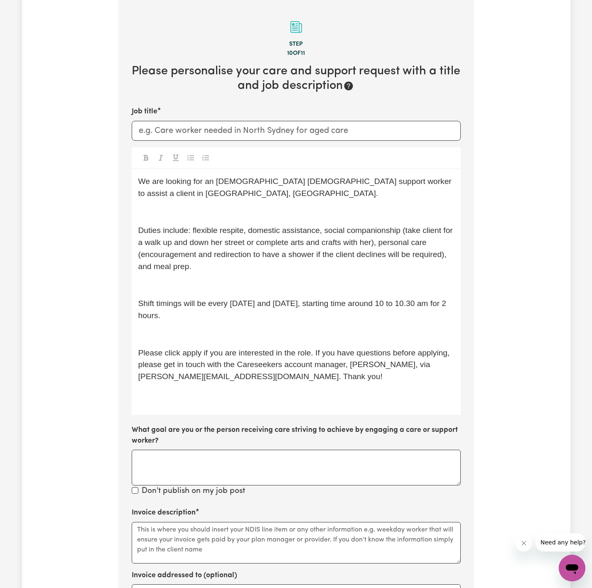 The height and width of the screenshot is (588, 592). What do you see at coordinates (296, 248) in the screenshot?
I see `span: Duties include: flexible respite, domestic assistance, social companionship (take client for a wa...` at bounding box center [296, 248].